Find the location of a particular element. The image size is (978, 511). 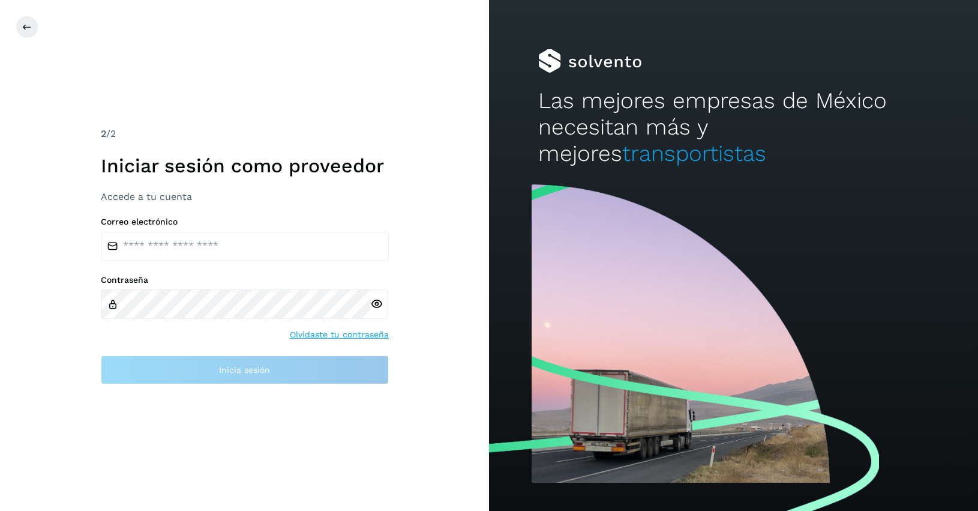

a: Olvidaste tu contraseña is located at coordinates (339, 334).